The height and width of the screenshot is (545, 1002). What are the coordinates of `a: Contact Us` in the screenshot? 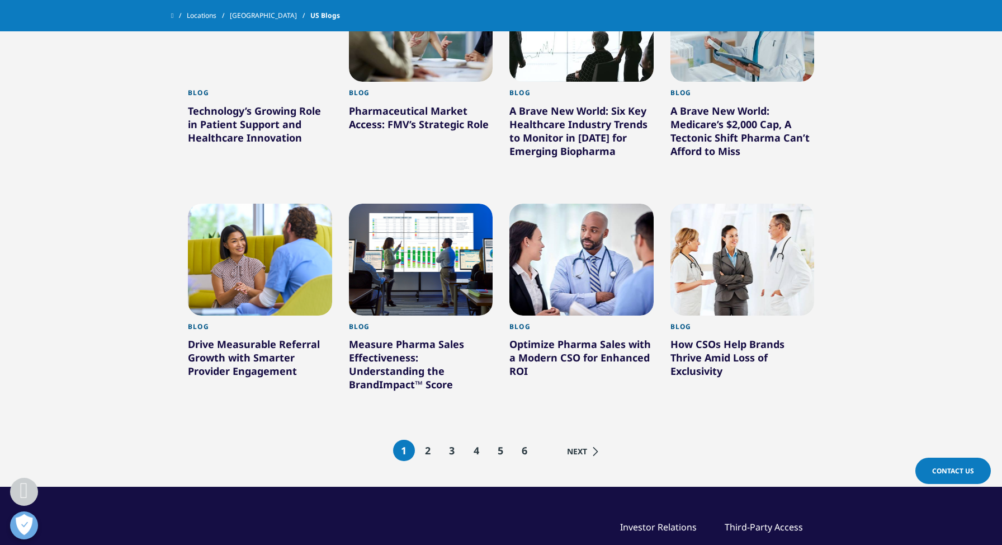 It's located at (953, 470).